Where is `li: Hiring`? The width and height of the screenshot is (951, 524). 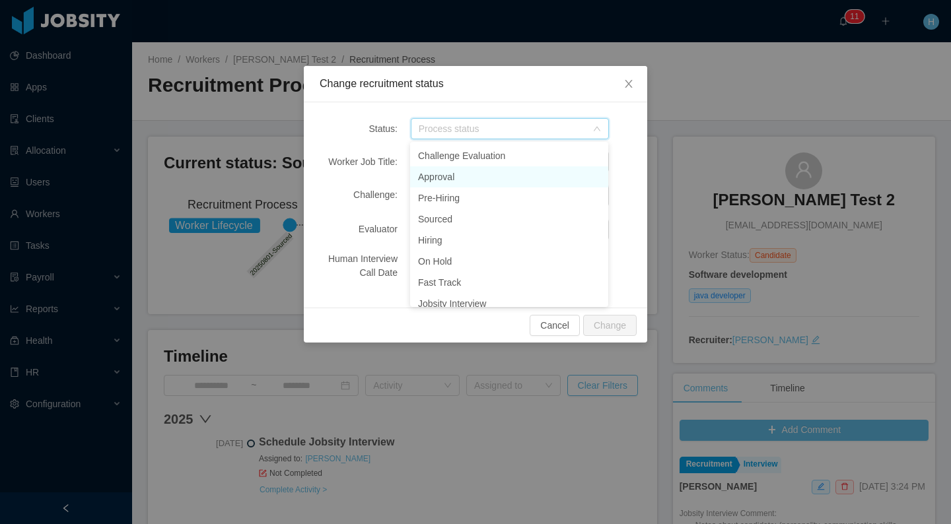
li: Hiring is located at coordinates (509, 240).